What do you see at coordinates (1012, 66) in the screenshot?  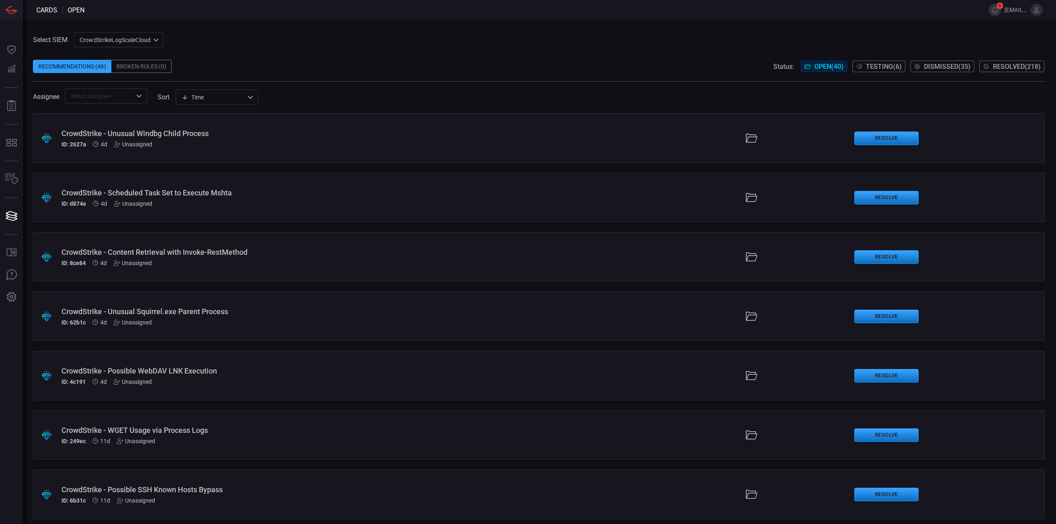 I see `button: Resolved(218)` at bounding box center [1012, 66].